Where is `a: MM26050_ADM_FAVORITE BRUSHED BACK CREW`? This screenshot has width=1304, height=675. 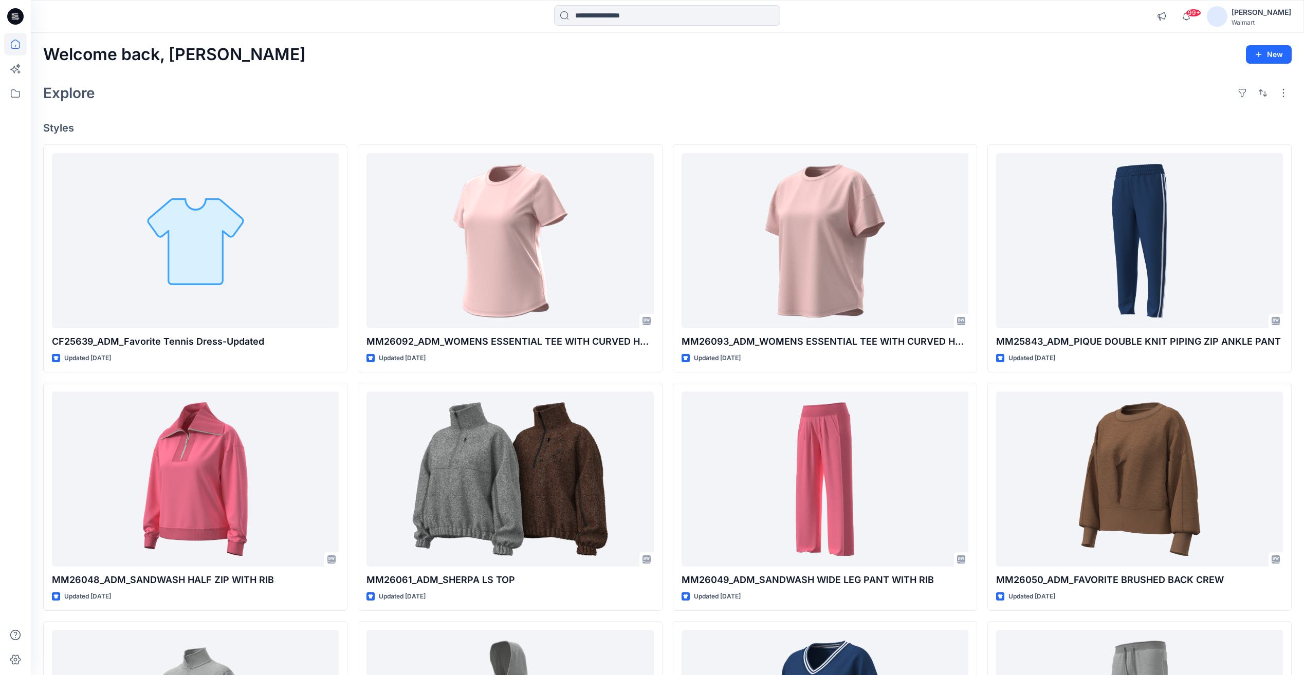 a: MM26050_ADM_FAVORITE BRUSHED BACK CREW is located at coordinates (1139, 479).